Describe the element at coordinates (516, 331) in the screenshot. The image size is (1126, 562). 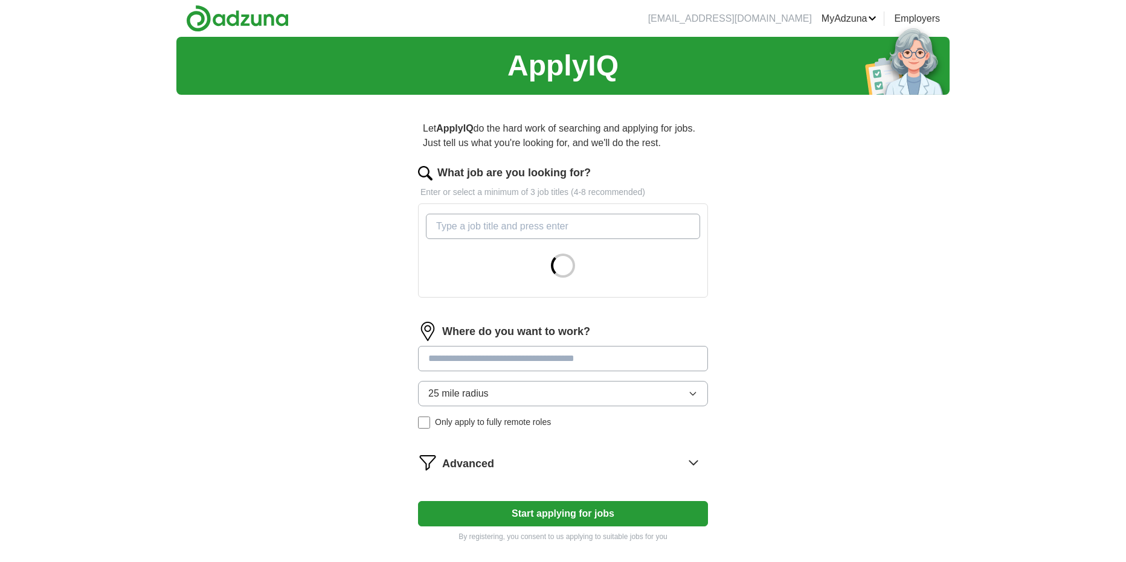
I see `label: Where do you want to work?` at that location.